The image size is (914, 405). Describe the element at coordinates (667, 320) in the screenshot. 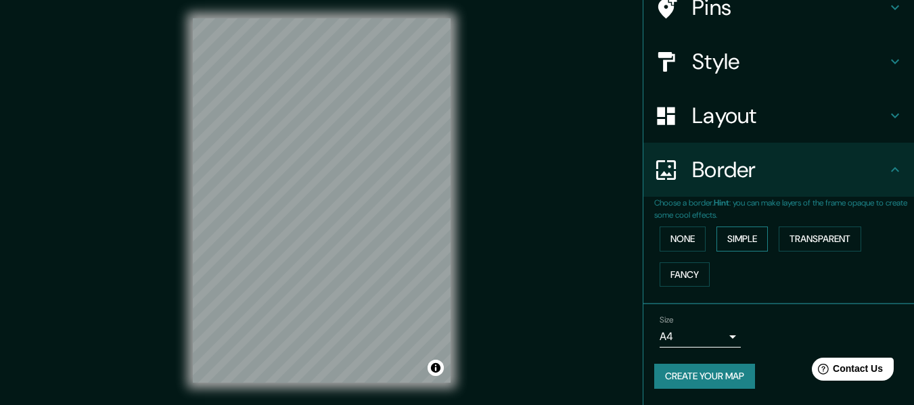

I see `label: Size` at that location.